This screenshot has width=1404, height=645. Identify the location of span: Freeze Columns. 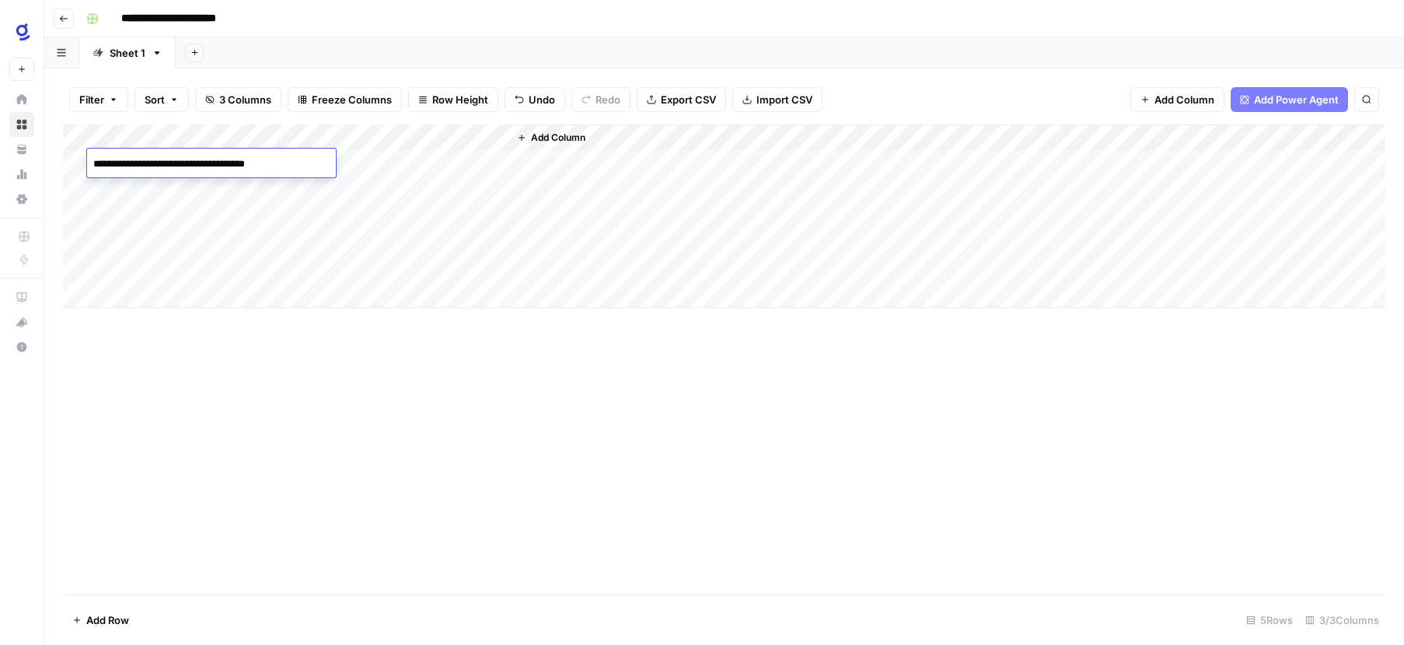
(351, 100).